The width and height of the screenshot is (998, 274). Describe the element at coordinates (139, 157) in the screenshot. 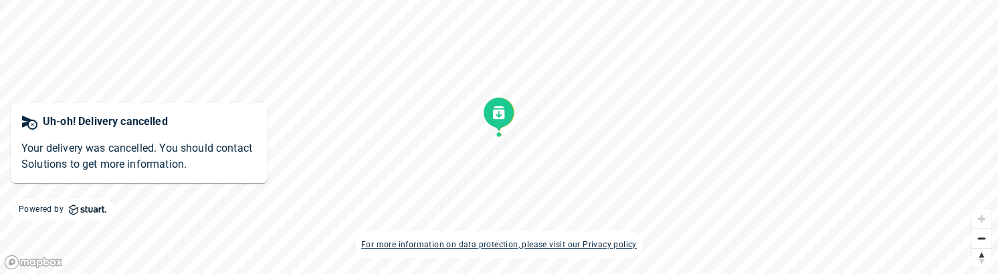

I see `p: Your delivery was cancelled. You should contact Solutions to get more information.` at that location.